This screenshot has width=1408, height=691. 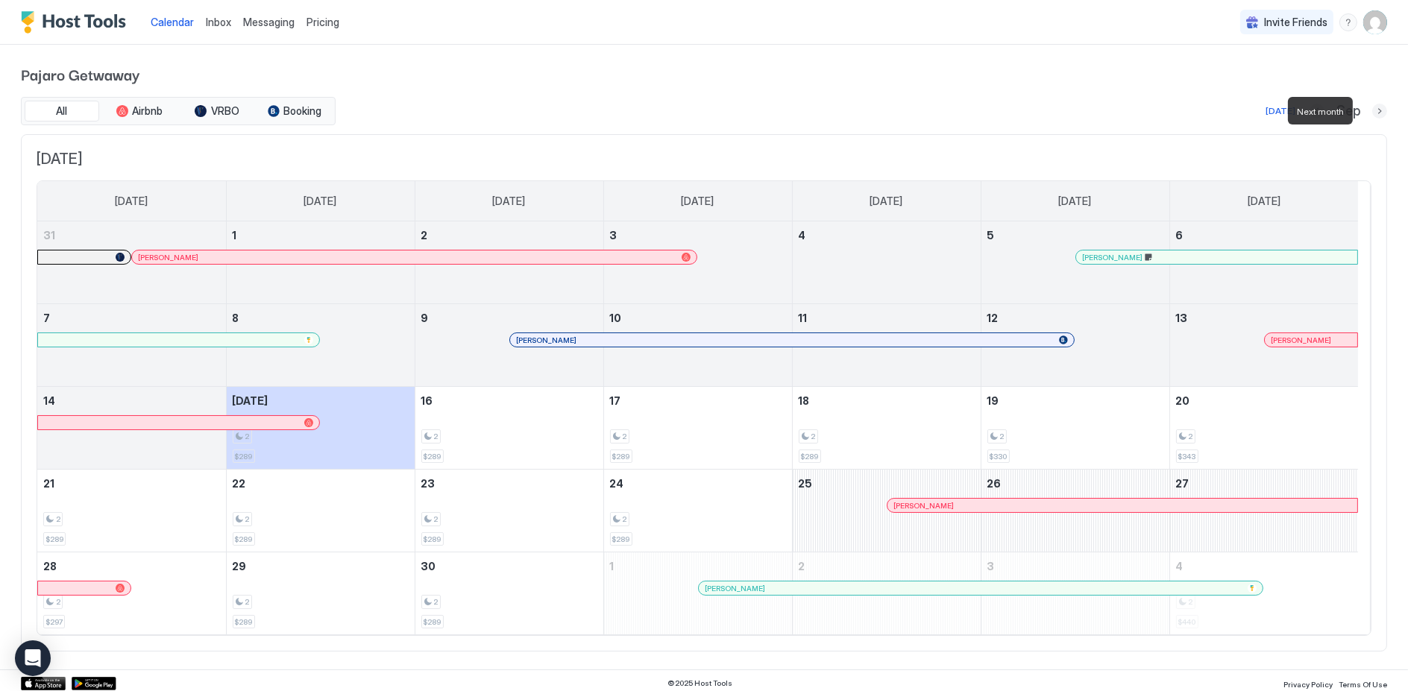 I want to click on td: September 22, 2025, so click(x=320, y=511).